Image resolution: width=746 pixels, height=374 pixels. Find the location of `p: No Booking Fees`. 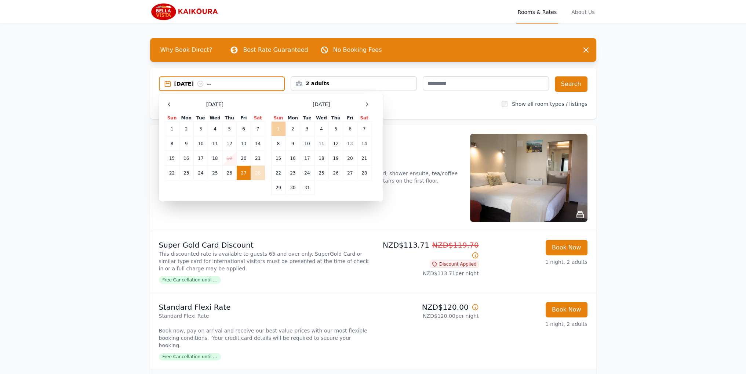

p: No Booking Fees is located at coordinates (357, 50).